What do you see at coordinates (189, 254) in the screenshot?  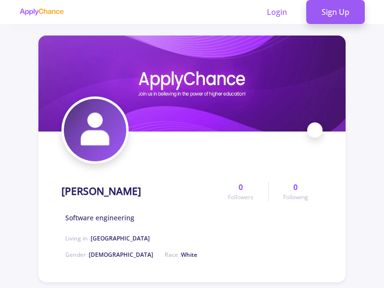 I see `span: White` at bounding box center [189, 254].